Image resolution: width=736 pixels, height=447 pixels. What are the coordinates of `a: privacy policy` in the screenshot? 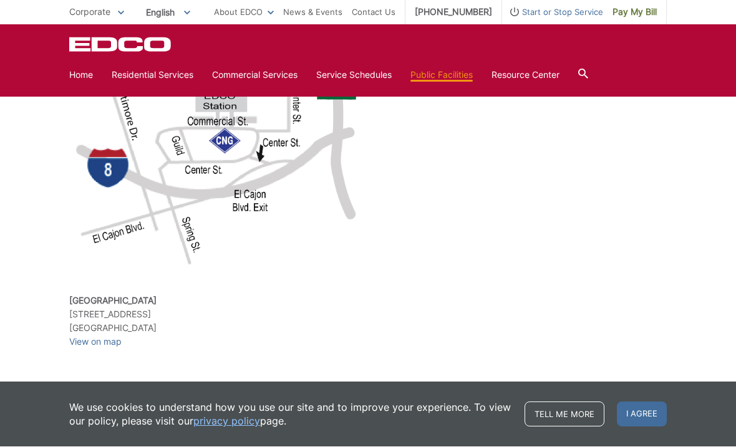 It's located at (226, 421).